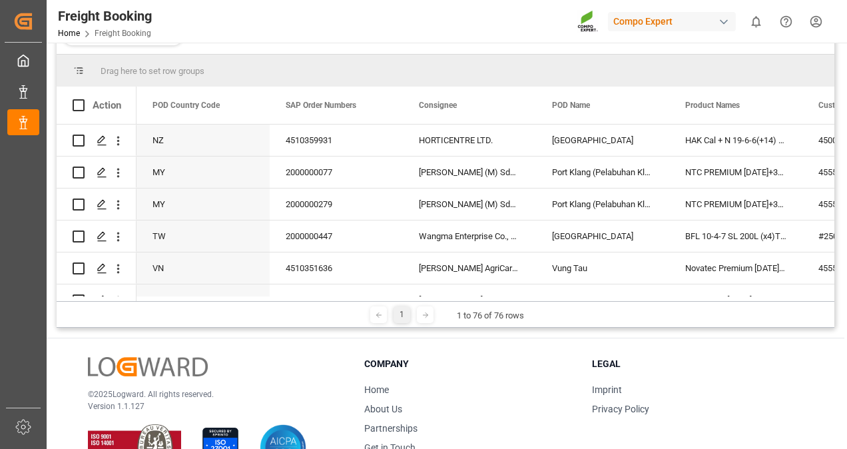 Image resolution: width=847 pixels, height=449 pixels. Describe the element at coordinates (336, 204) in the screenshot. I see `div: 2000000279` at that location.